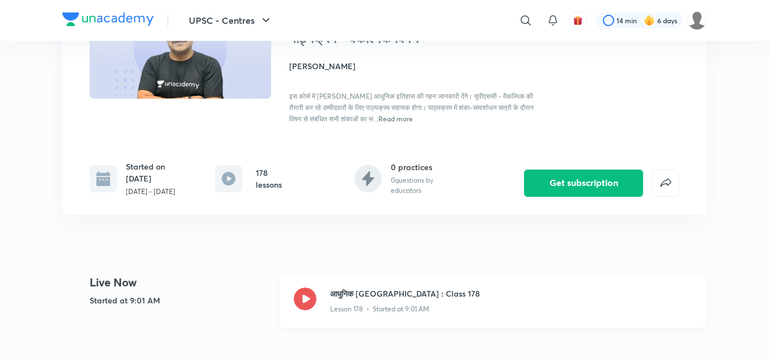 This screenshot has height=359, width=769. I want to click on button: avatar, so click(578, 20).